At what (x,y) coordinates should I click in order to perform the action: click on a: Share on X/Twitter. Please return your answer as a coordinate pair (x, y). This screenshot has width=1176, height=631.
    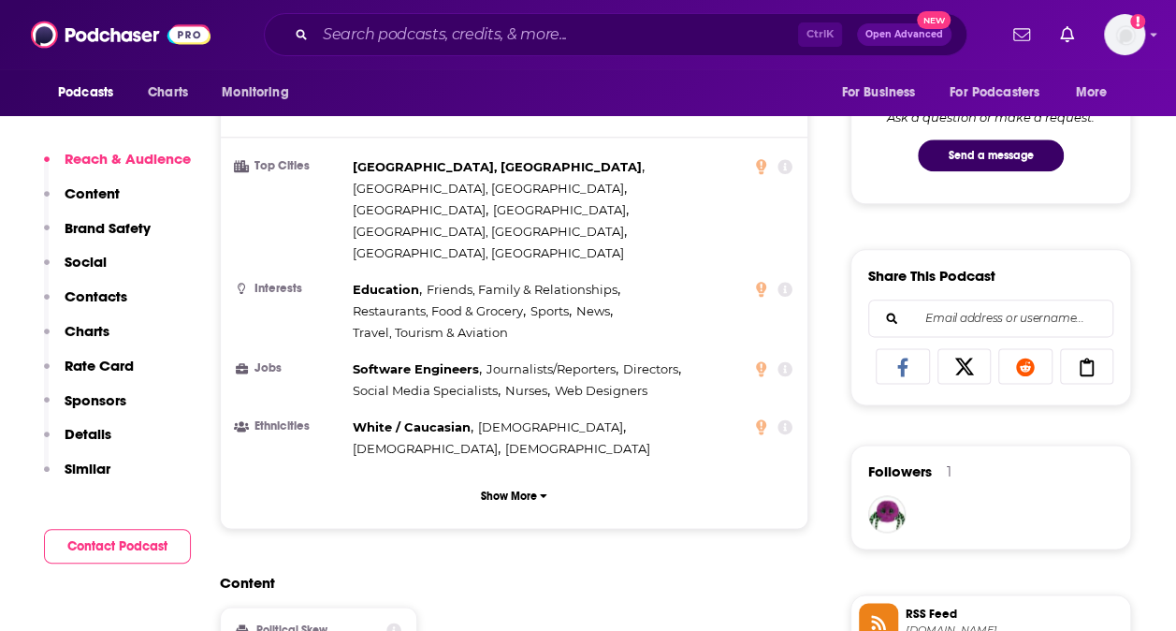
    Looking at the image, I should click on (965, 366).